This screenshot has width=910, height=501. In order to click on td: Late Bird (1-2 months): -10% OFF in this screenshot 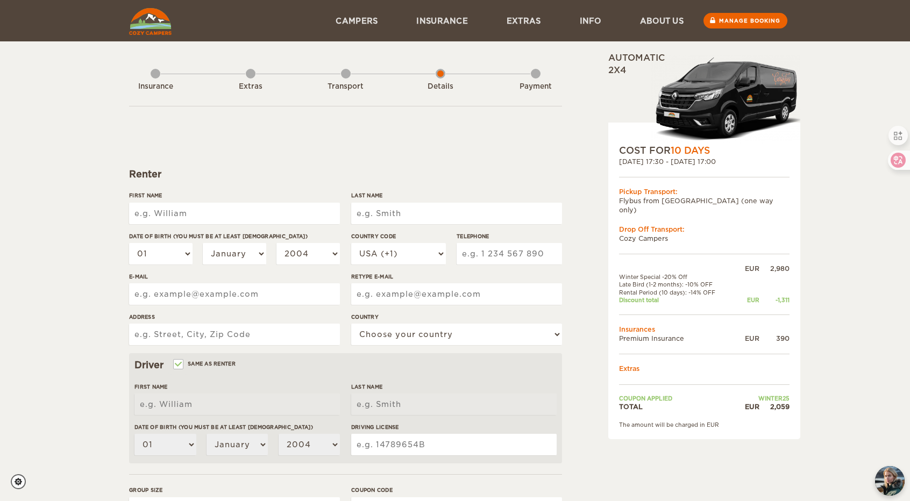, I will do `click(677, 285)`.